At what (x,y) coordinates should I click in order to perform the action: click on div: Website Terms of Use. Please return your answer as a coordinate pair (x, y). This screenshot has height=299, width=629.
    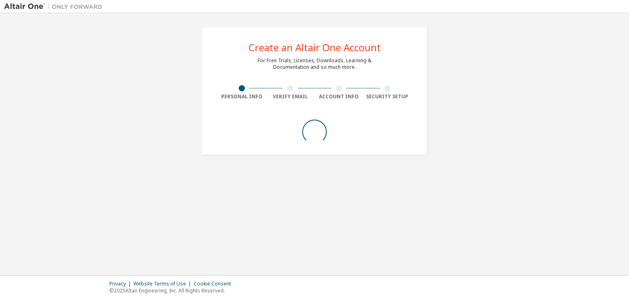
    Looking at the image, I should click on (163, 284).